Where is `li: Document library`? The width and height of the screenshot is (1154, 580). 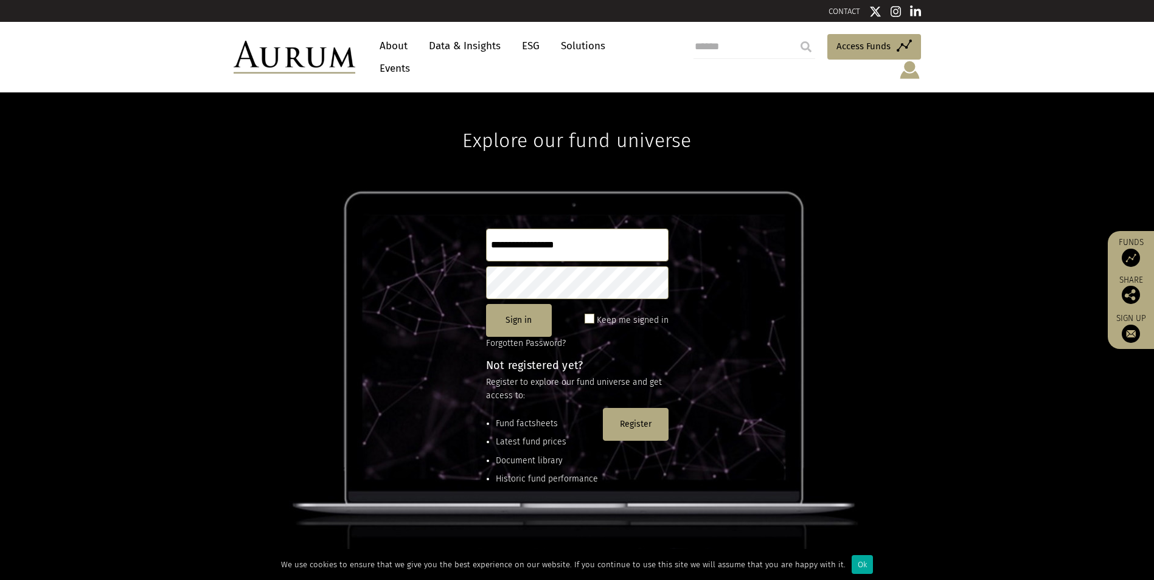
li: Document library is located at coordinates (547, 461).